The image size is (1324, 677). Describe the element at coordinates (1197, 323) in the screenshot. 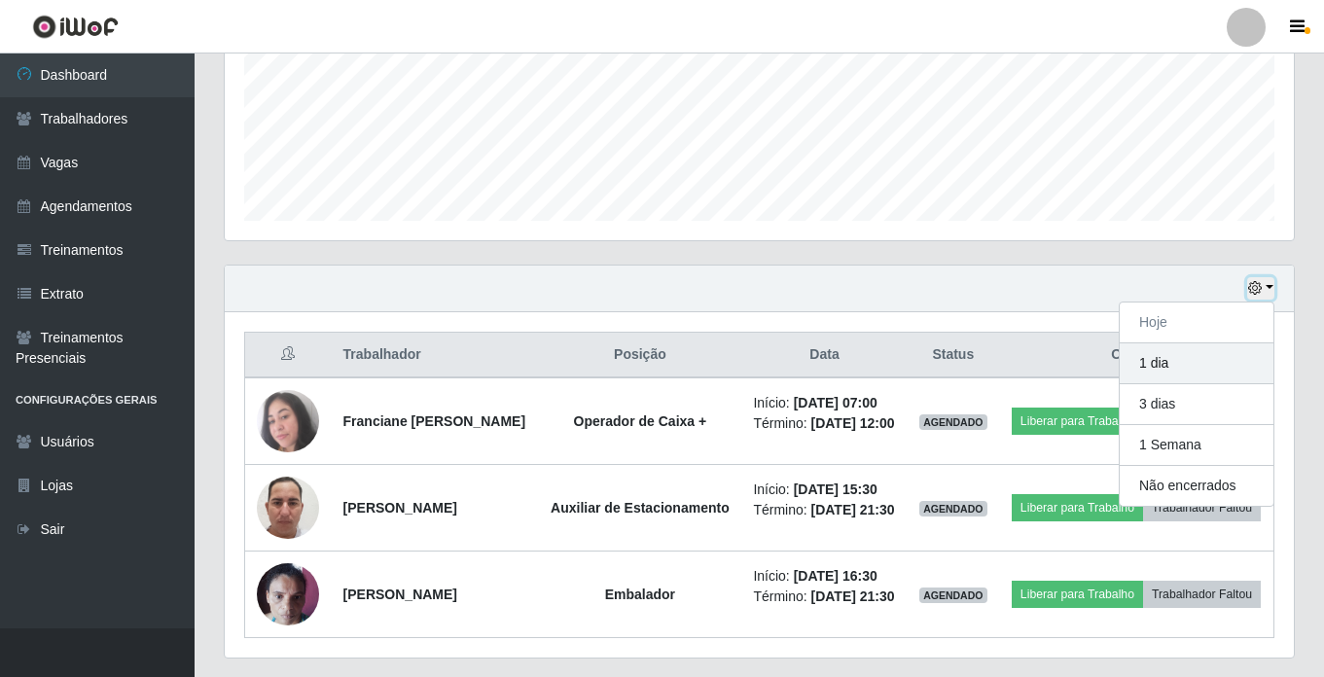

I see `button: Hoje` at that location.